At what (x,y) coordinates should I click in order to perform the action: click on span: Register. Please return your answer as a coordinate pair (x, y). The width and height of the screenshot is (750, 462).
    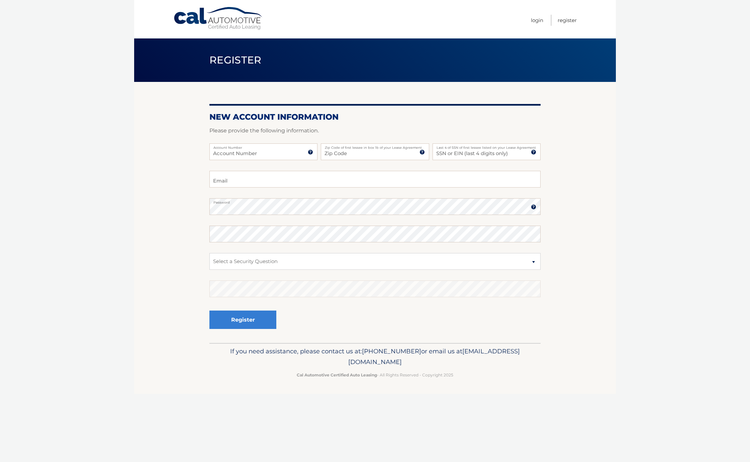
    Looking at the image, I should click on (236, 60).